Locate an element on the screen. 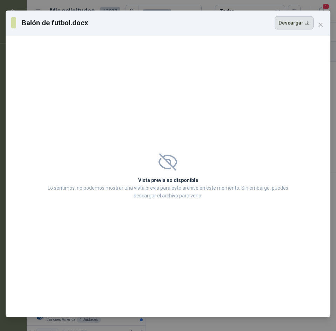 The width and height of the screenshot is (336, 331). button: Descargar is located at coordinates (294, 23).